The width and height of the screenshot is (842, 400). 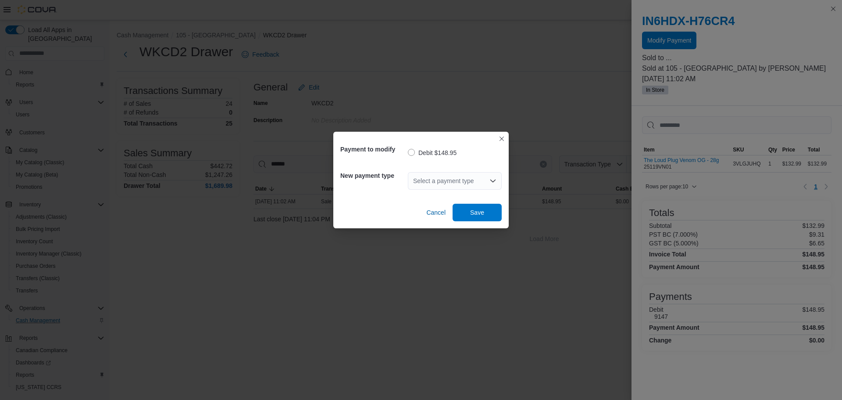 What do you see at coordinates (432, 153) in the screenshot?
I see `label: Debit $148.95` at bounding box center [432, 153].